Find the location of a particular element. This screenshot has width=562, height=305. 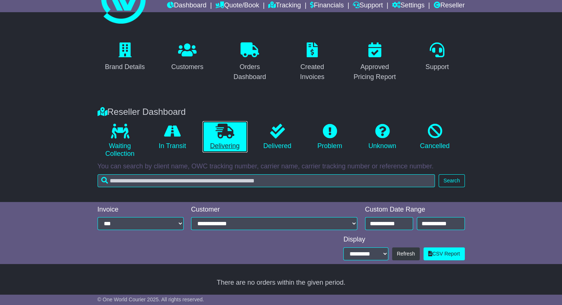

a: Orders Dashboard is located at coordinates (250, 62).